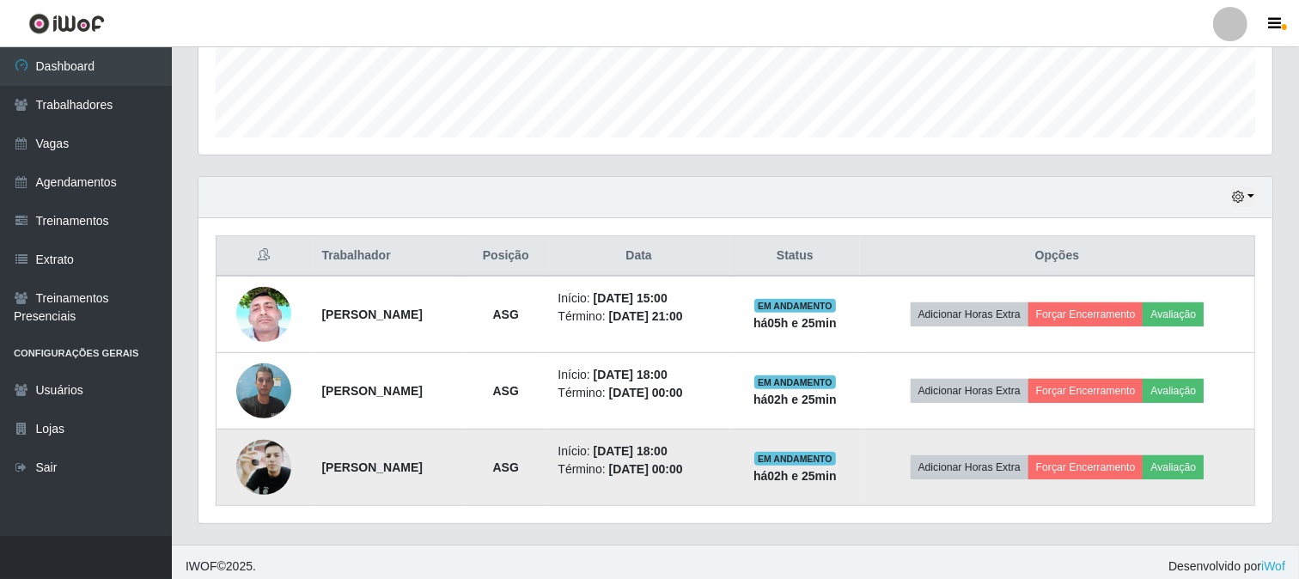 The width and height of the screenshot is (1299, 579). Describe the element at coordinates (264, 314) in the screenshot. I see `img: 1747667831516.jpeg` at that location.